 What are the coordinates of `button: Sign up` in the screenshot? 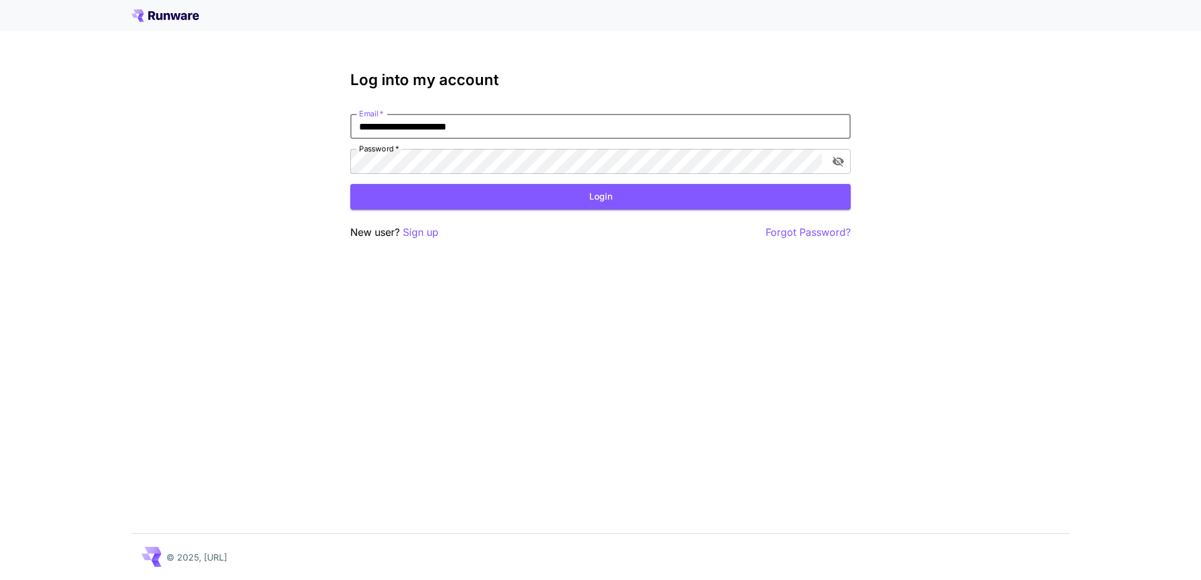 It's located at (420, 232).